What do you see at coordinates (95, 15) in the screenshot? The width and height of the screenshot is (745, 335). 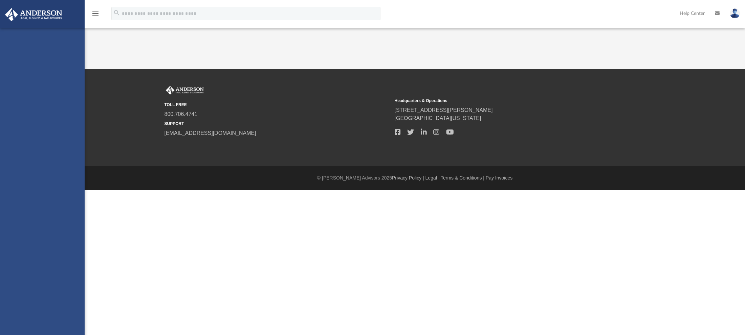 I see `a: menu` at bounding box center [95, 15].